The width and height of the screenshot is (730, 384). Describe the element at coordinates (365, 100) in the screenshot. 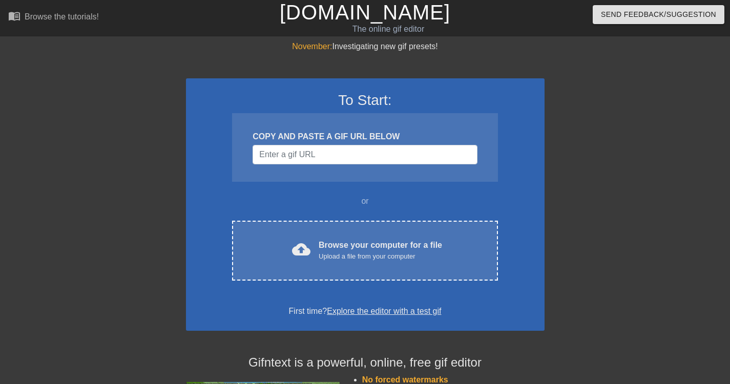

I see `h3: To Start:` at that location.